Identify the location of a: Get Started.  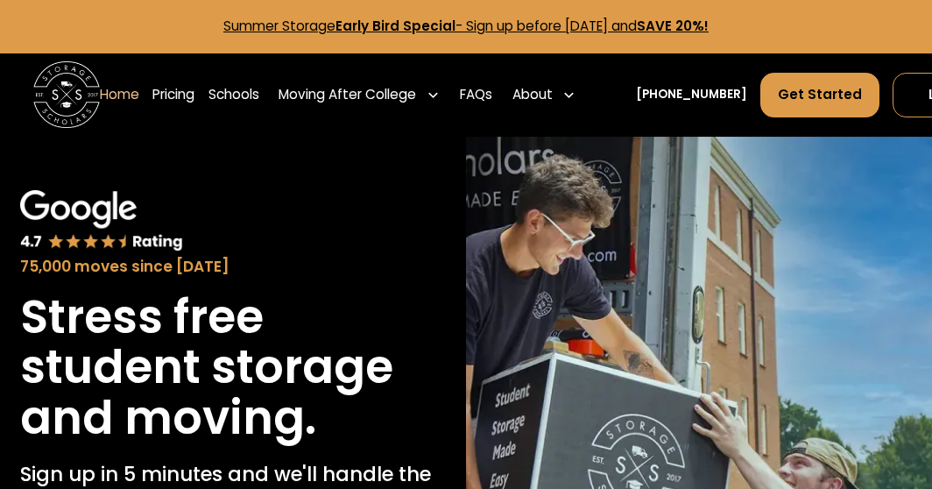
(820, 95).